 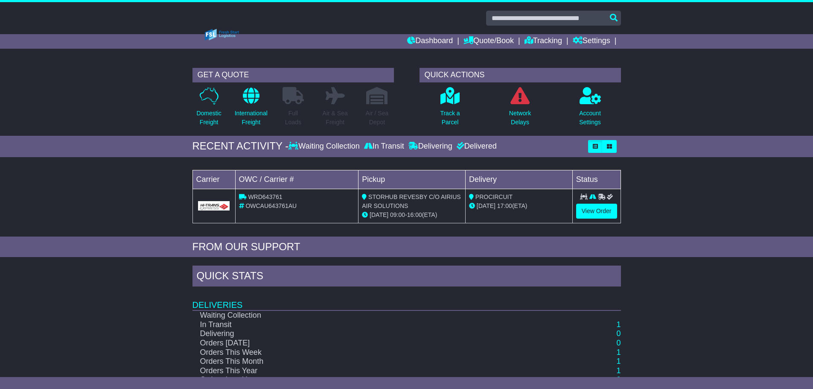 What do you see at coordinates (430, 146) in the screenshot?
I see `div: Delivering` at bounding box center [430, 146].